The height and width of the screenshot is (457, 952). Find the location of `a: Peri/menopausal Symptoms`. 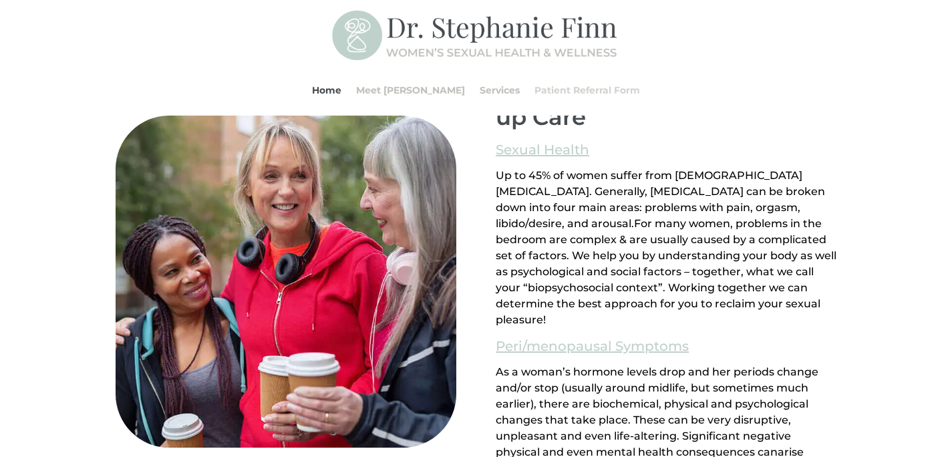

a: Peri/menopausal Symptoms is located at coordinates (592, 346).